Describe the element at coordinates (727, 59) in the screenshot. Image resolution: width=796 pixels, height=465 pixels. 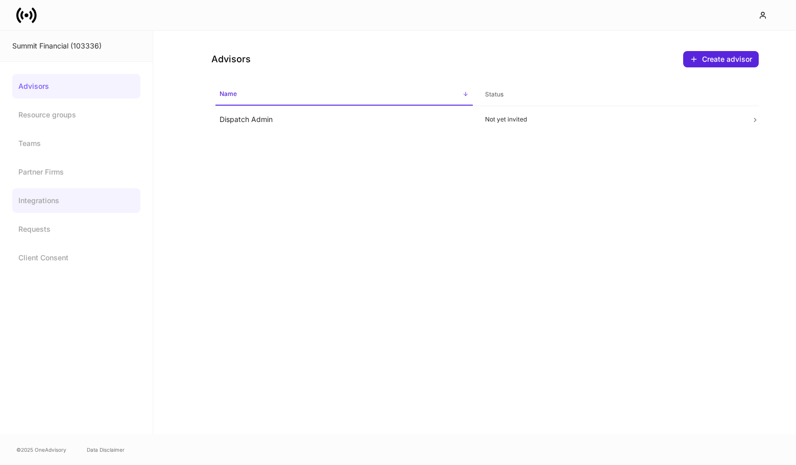
I see `div: Create advisor` at that location.